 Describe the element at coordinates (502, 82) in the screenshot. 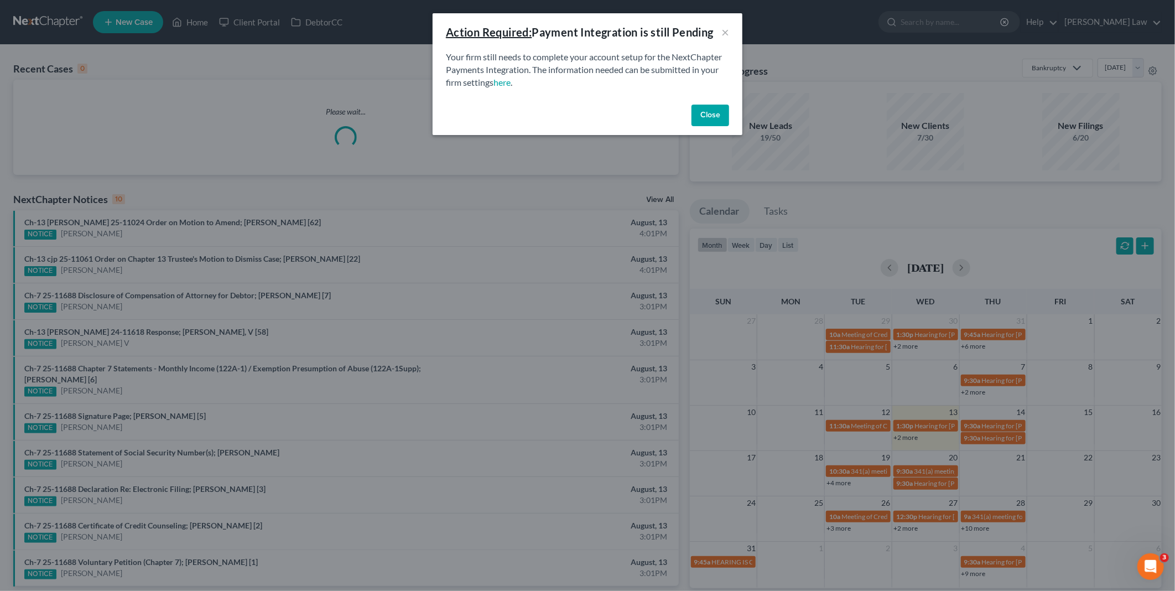

I see `a: here` at that location.